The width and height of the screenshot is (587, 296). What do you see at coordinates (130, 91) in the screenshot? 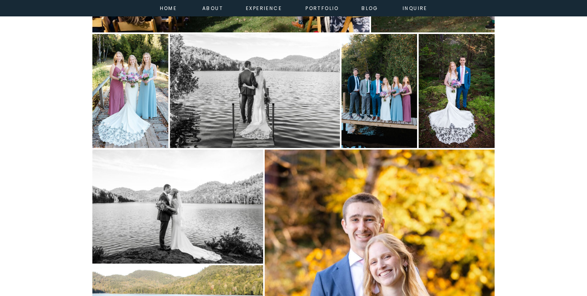
I see `img: Open image 23 of 68 in full-screen` at bounding box center [130, 91].